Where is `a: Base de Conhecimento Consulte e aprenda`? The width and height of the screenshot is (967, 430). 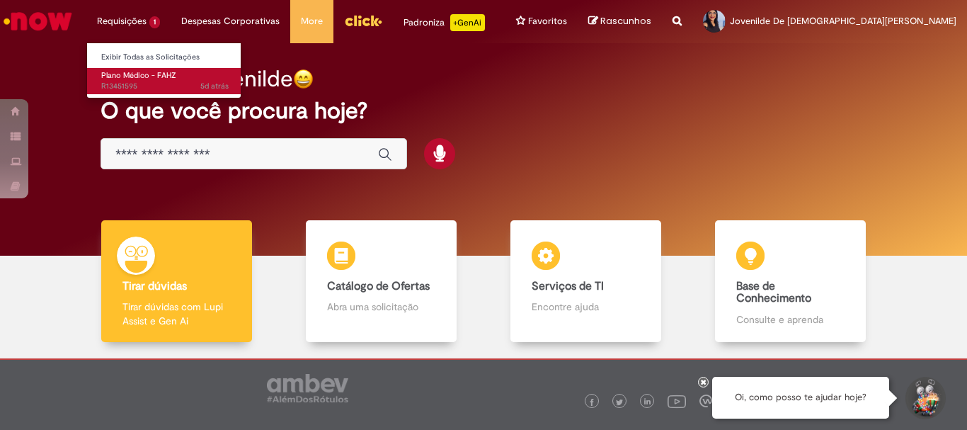 a: Base de Conhecimento Consulte e aprenda is located at coordinates (790, 281).